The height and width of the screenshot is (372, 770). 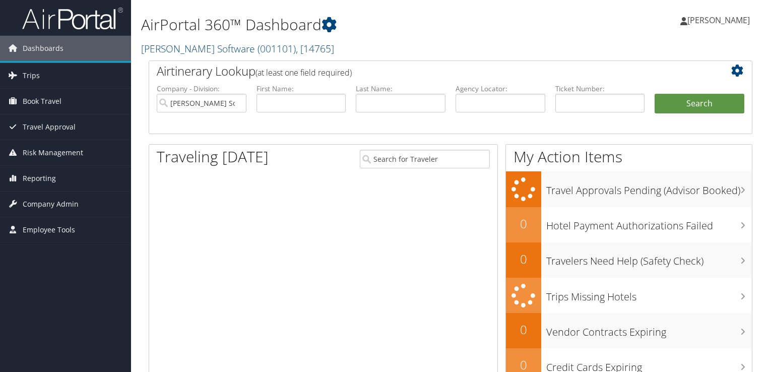 I want to click on span: Dashboards, so click(x=43, y=48).